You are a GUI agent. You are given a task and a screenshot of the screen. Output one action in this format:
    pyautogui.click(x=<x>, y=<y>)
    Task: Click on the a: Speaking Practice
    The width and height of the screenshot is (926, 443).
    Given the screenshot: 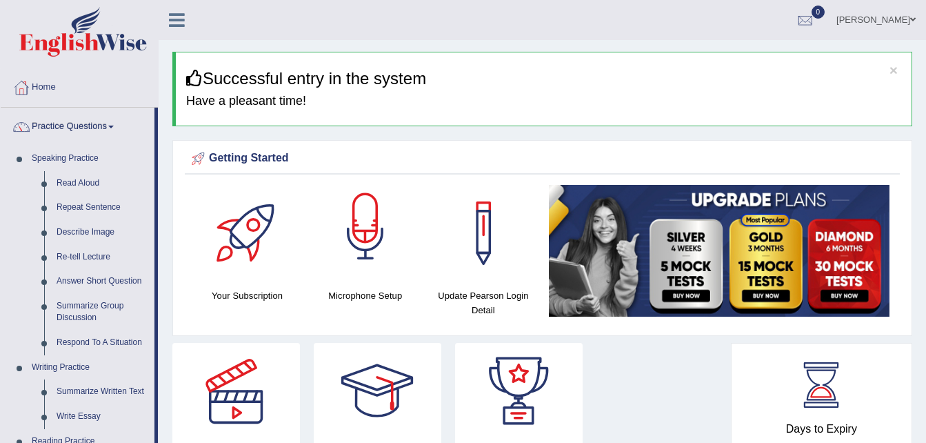 What is the action you would take?
    pyautogui.click(x=90, y=159)
    